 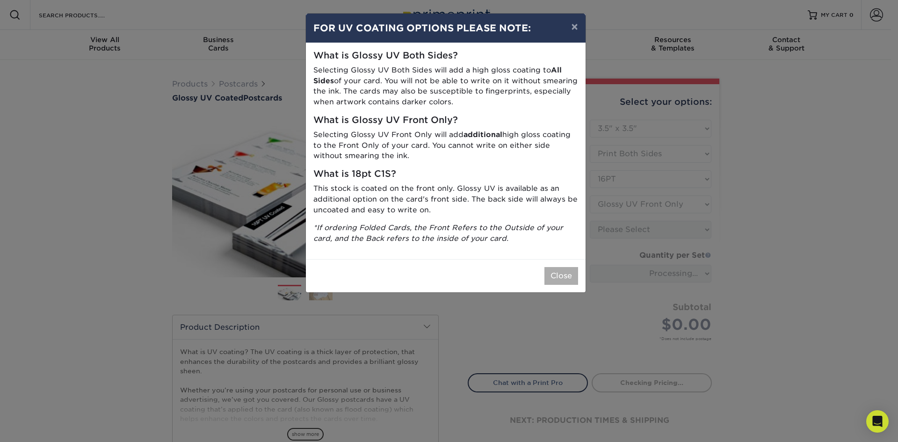 What do you see at coordinates (446, 174) in the screenshot?
I see `h5: What is 18pt C1S?` at bounding box center [446, 174].